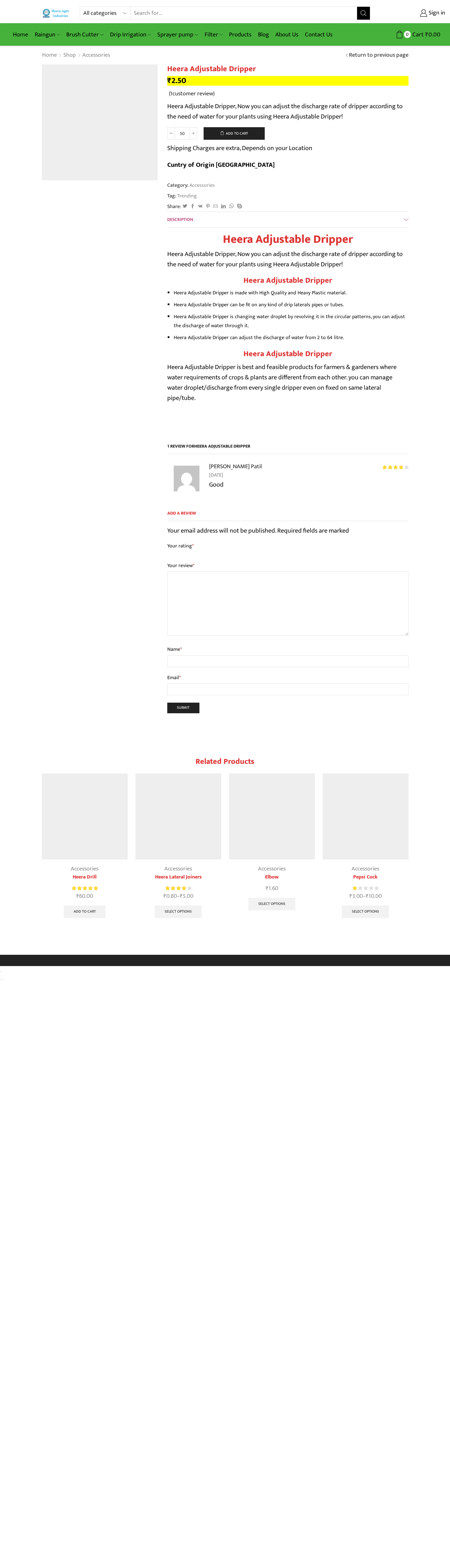  What do you see at coordinates (240, 34) in the screenshot?
I see `a: Products` at bounding box center [240, 34].